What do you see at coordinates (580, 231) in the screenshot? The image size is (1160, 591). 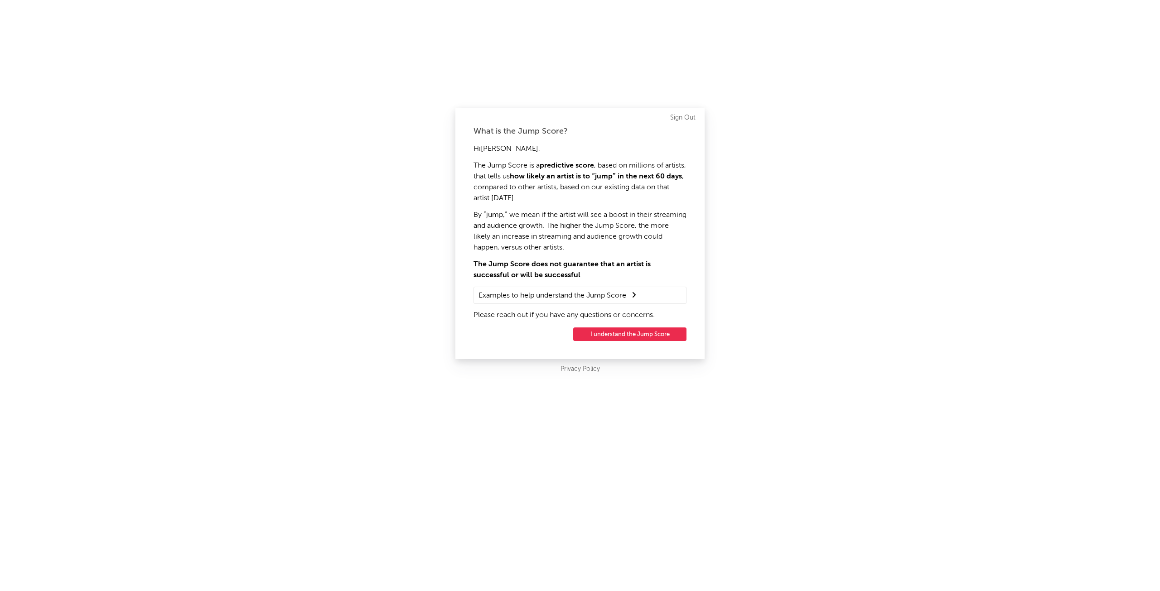 I see `p: By “jump,” we mean if the artist will see a boost in their streaming and audience growth. The hig...` at bounding box center [580, 231].